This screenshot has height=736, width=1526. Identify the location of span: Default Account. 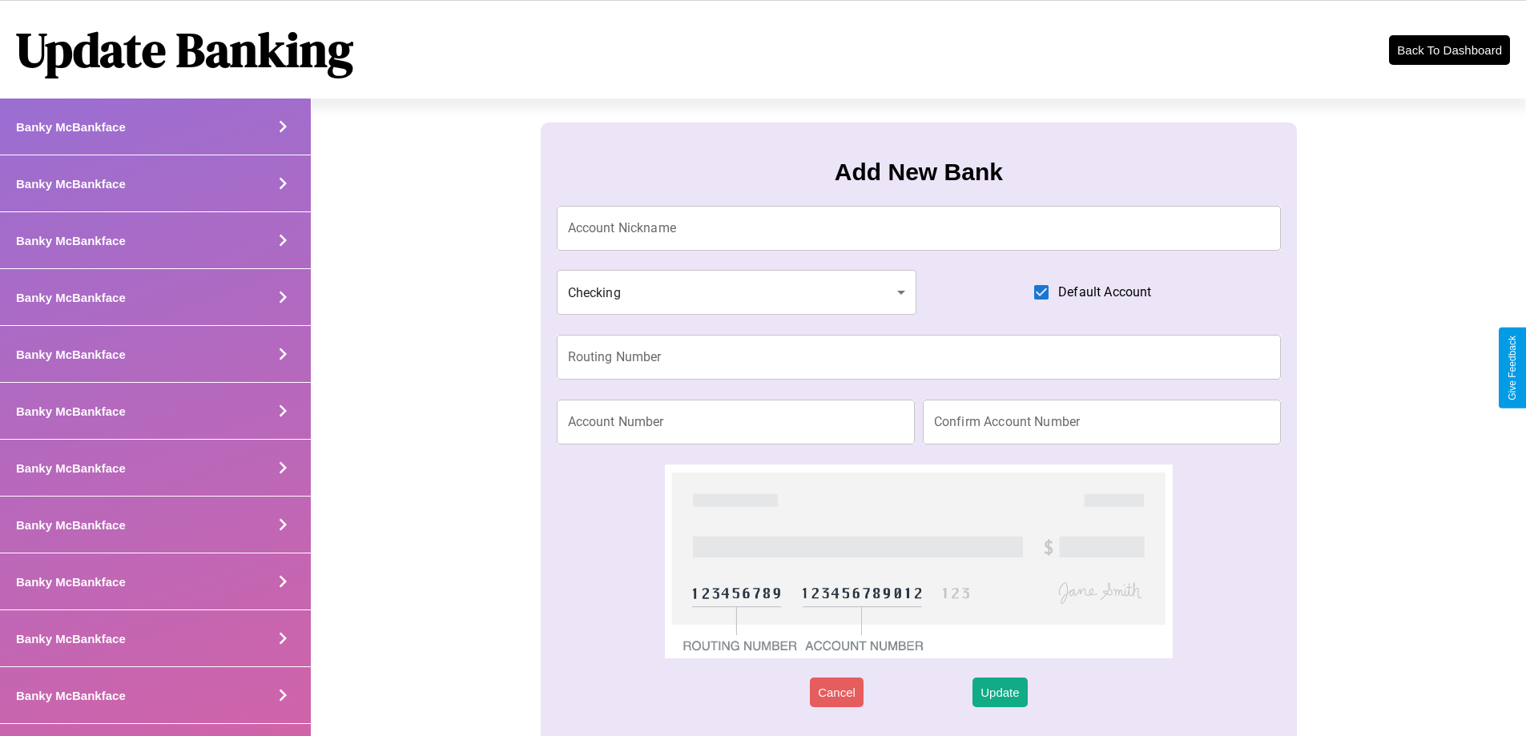
(1105, 292).